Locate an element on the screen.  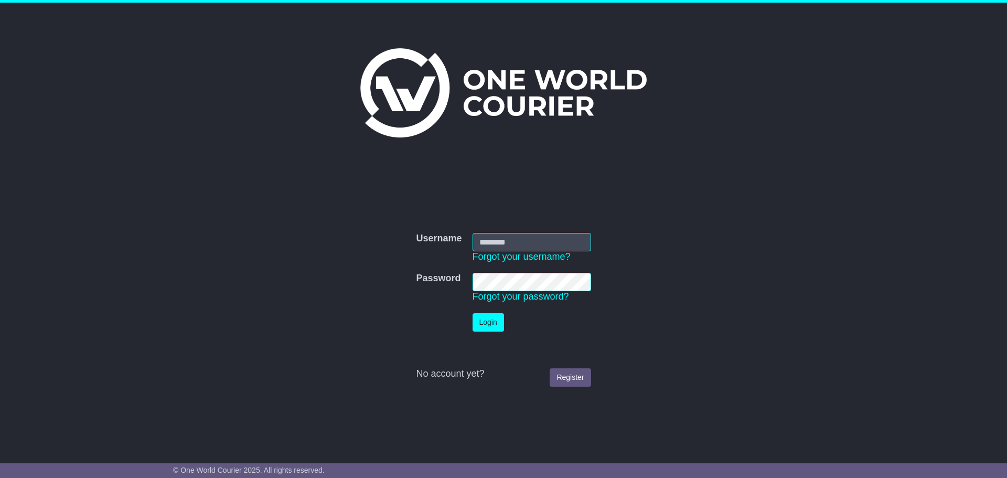
img: One World is located at coordinates (504, 93).